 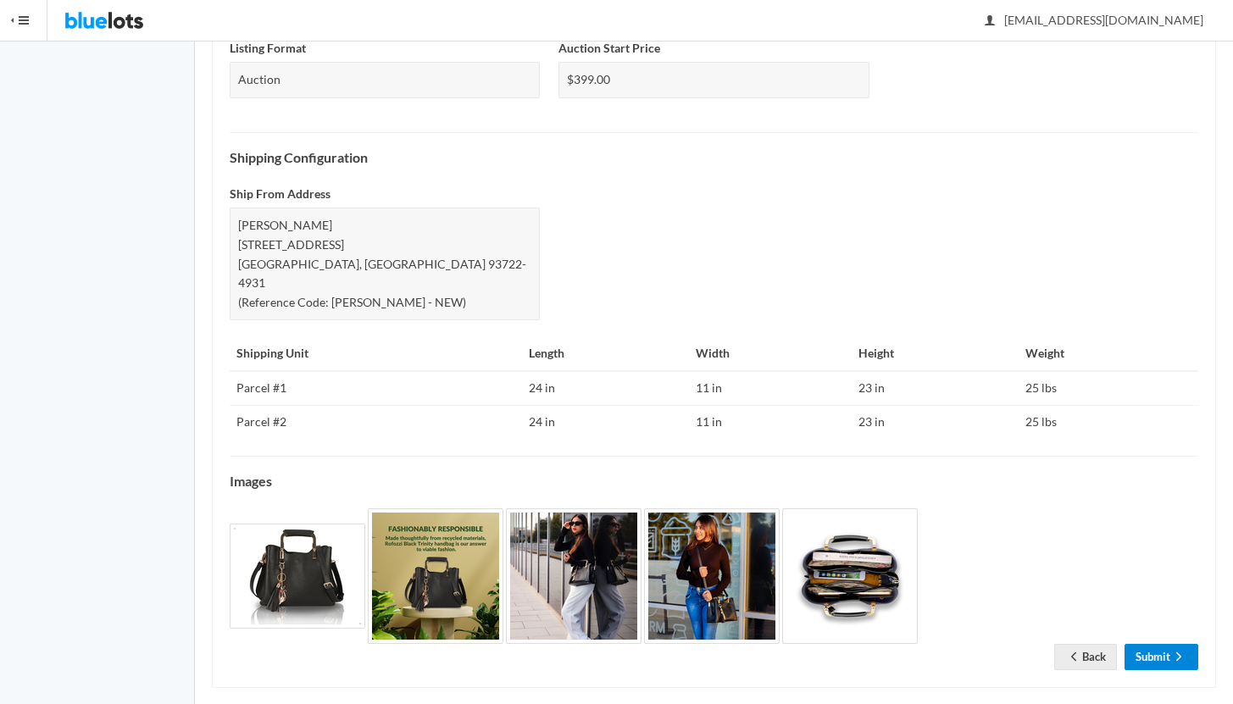 What do you see at coordinates (712, 576) in the screenshot?
I see `img: 35ee40a1-4f67-4ea1-bd51-f412fe6d1887-1731135556.jpg` at bounding box center [712, 576].